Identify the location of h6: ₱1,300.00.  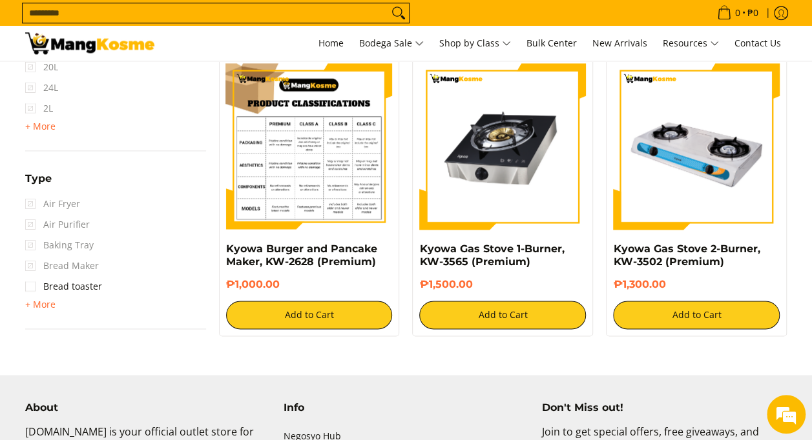
(696, 285).